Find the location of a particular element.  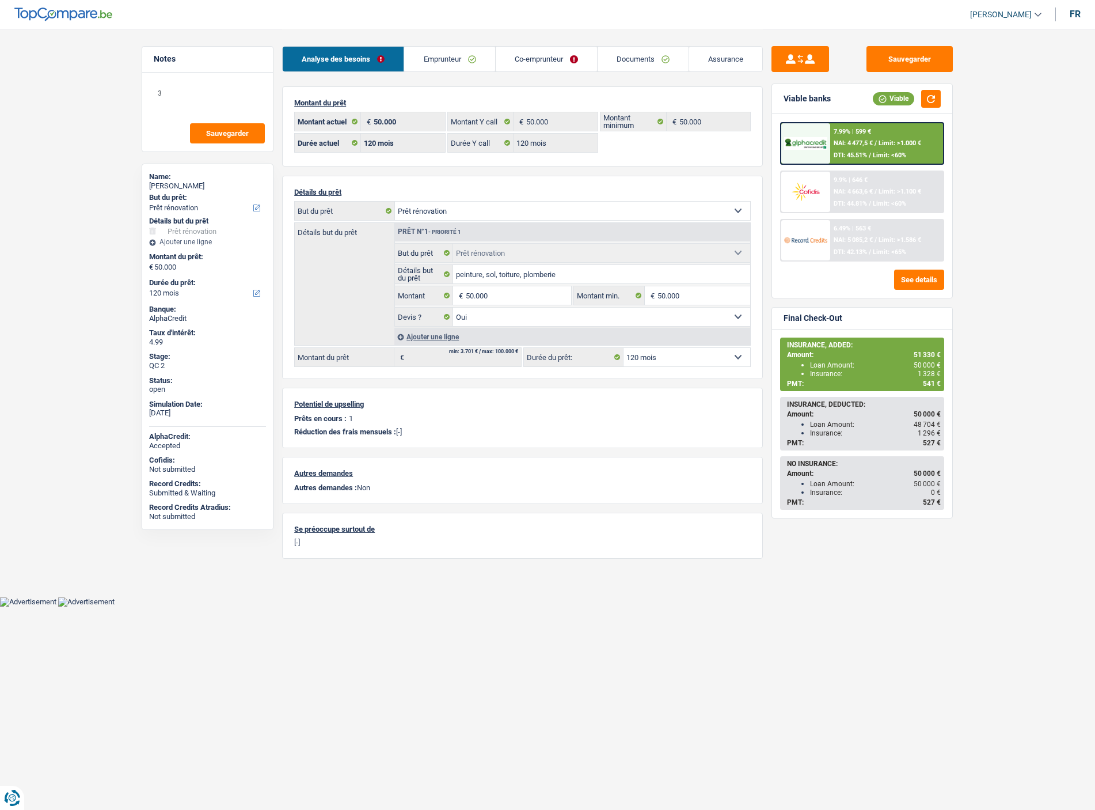

img: Cofidis is located at coordinates (805, 191).